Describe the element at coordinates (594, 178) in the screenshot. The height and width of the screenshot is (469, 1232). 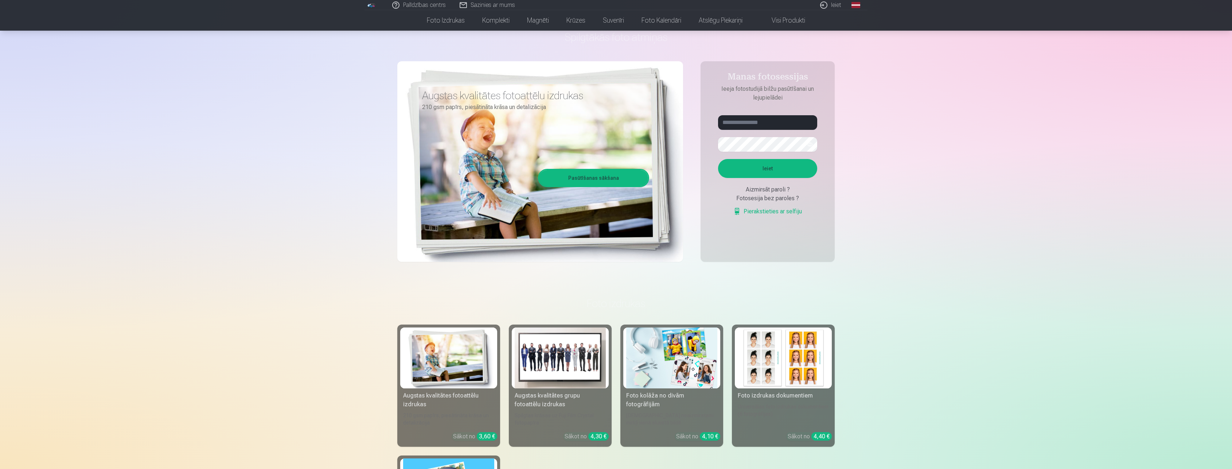
I see `a: Pasūtīšanas sākšana` at that location.